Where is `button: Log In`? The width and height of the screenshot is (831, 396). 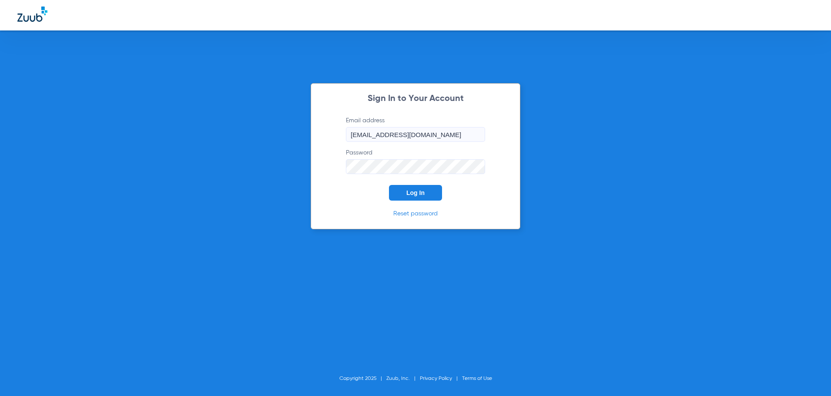 button: Log In is located at coordinates (416, 193).